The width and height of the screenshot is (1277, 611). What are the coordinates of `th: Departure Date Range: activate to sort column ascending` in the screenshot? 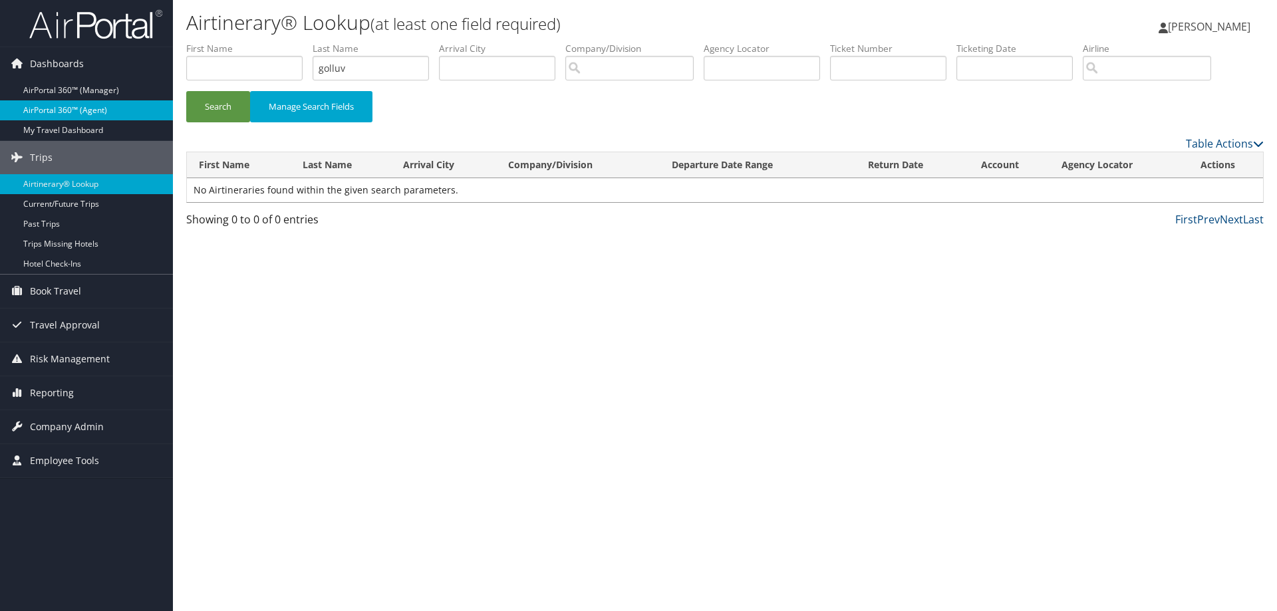 It's located at (758, 165).